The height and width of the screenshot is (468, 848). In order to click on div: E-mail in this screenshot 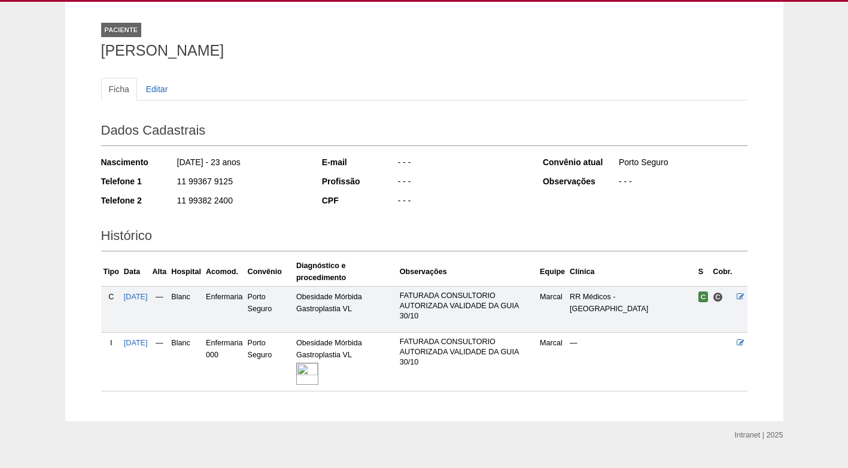, I will do `click(359, 162)`.